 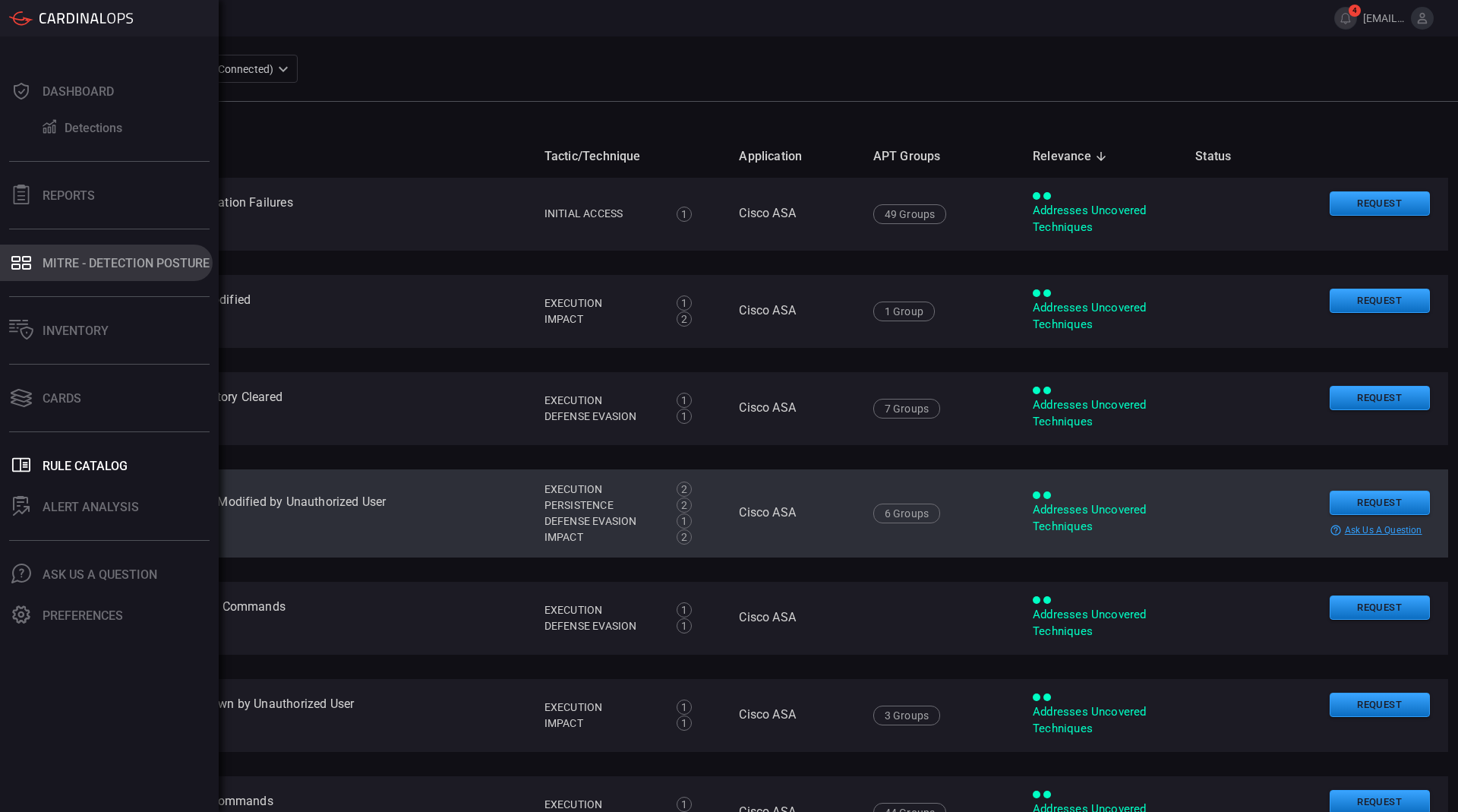 What do you see at coordinates (68, 195) in the screenshot?
I see `div: Reports` at bounding box center [68, 195].